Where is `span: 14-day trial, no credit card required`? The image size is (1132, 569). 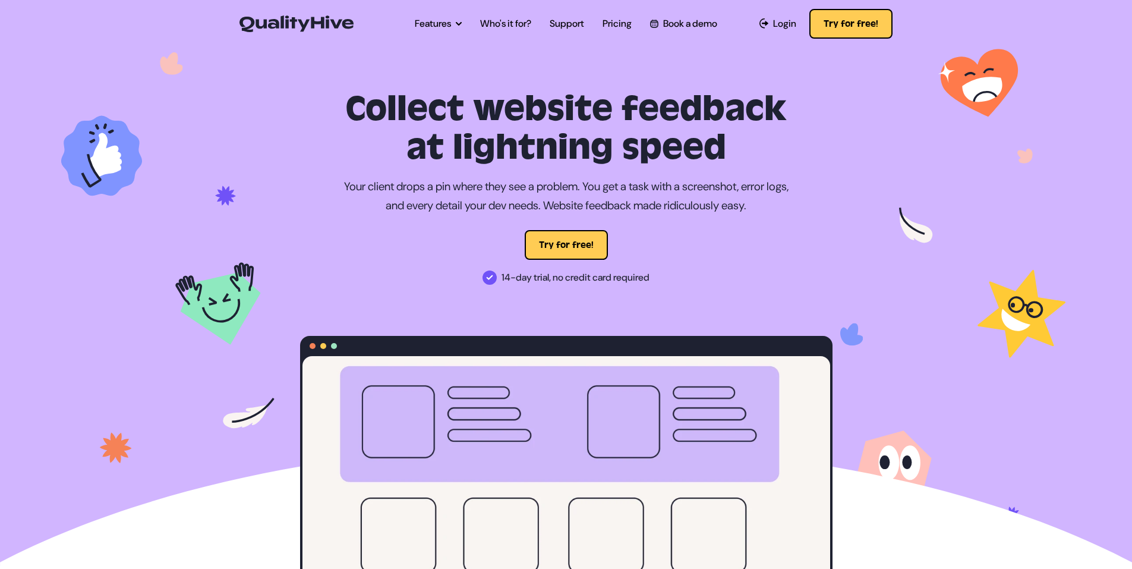 span: 14-day trial, no credit card required is located at coordinates (575, 277).